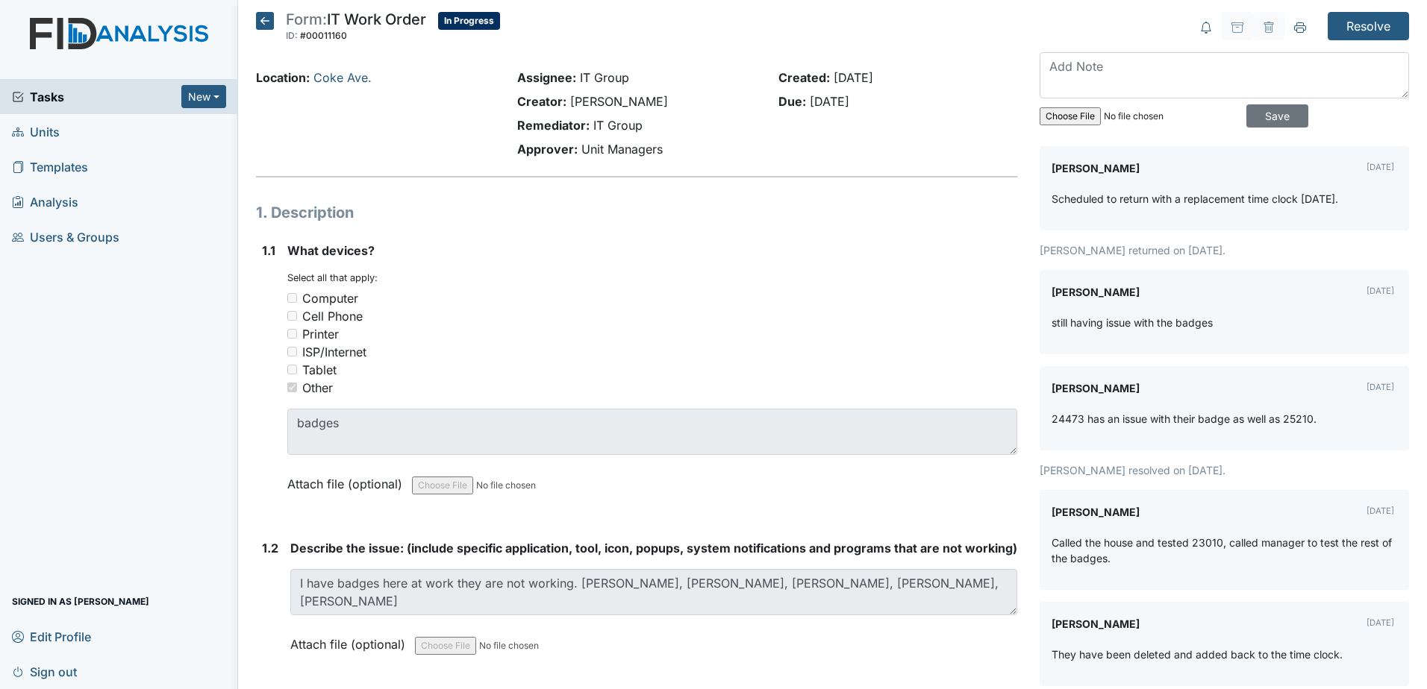 The width and height of the screenshot is (1427, 689). I want to click on div: Other, so click(317, 388).